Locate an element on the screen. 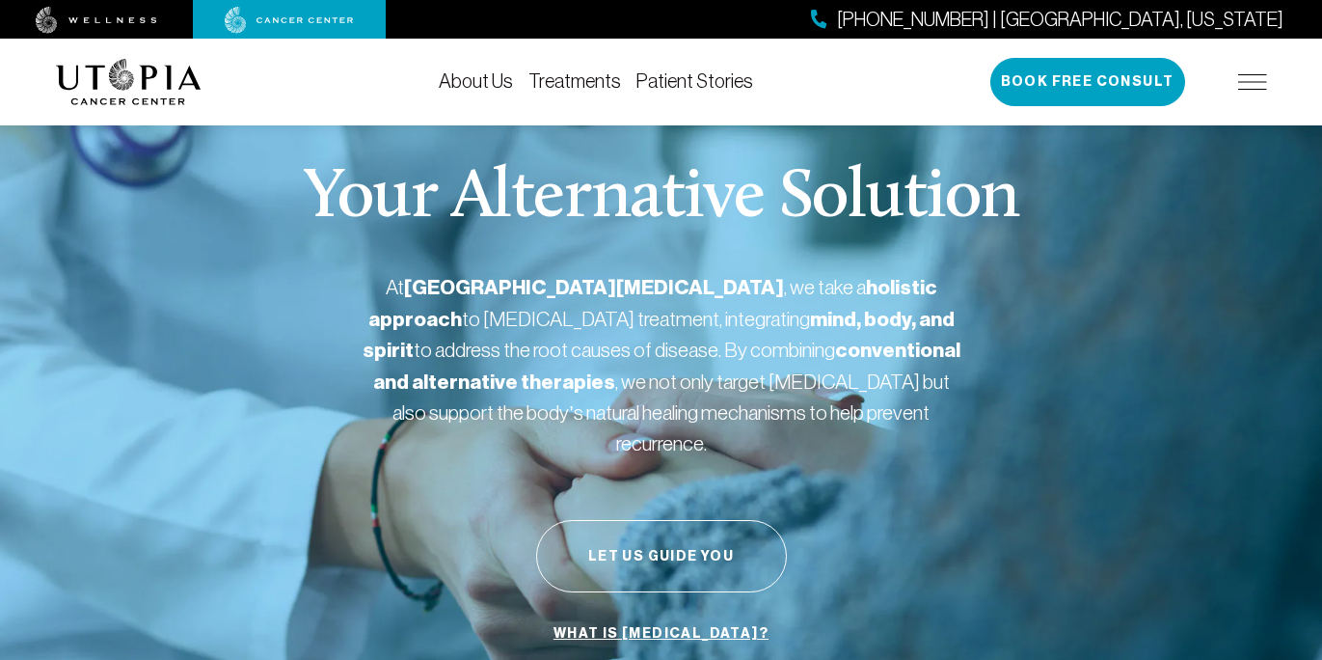  button: Book Free Consult is located at coordinates (1088, 82).